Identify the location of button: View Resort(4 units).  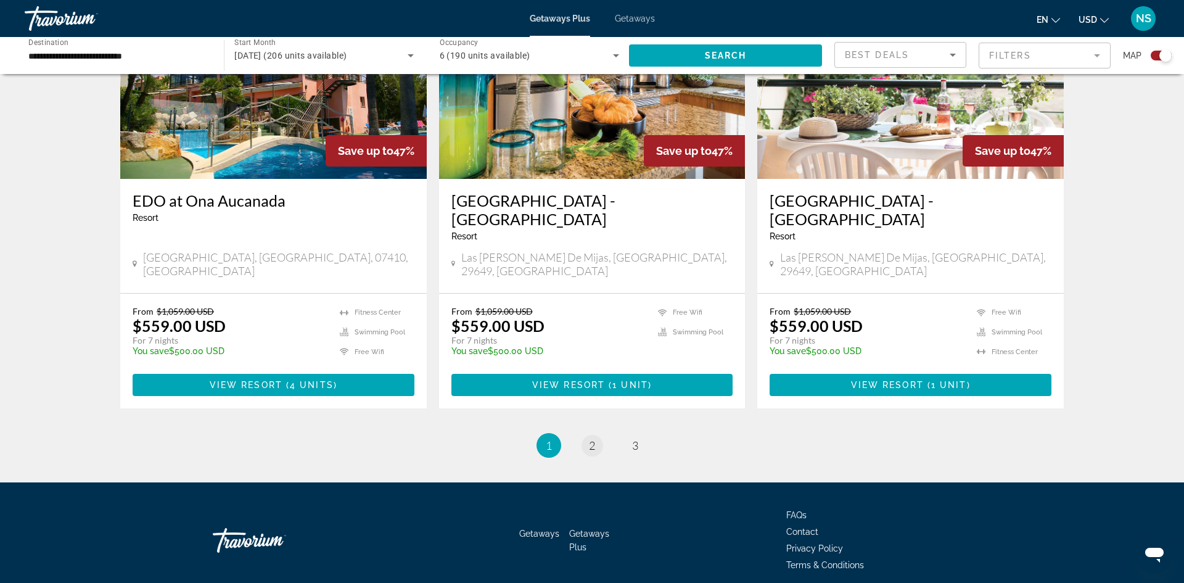
(273, 385).